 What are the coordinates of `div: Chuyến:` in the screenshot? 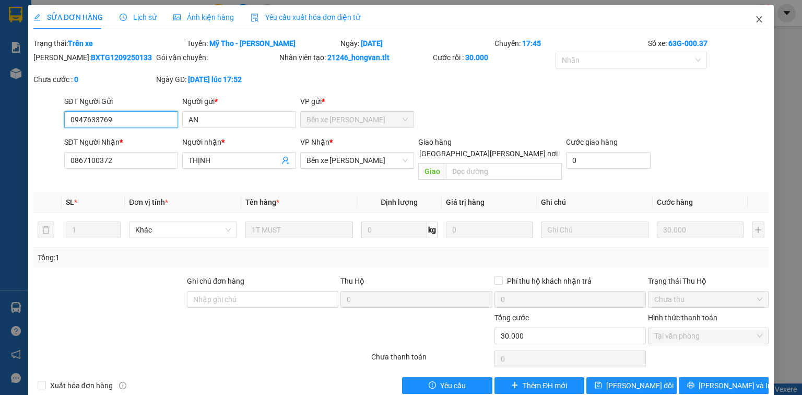 It's located at (571, 43).